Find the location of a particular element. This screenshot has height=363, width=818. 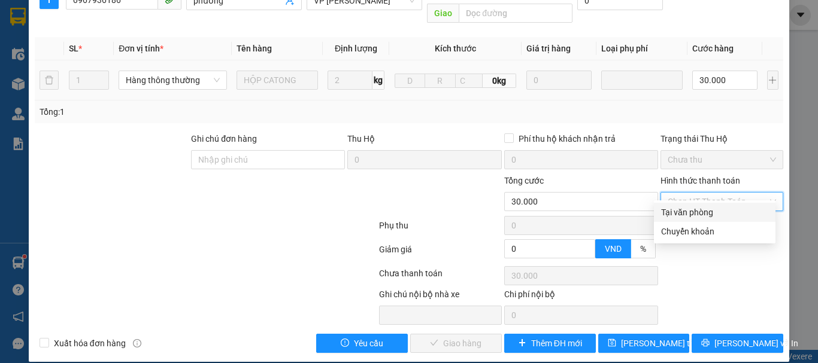

span: plus is located at coordinates (522, 344).